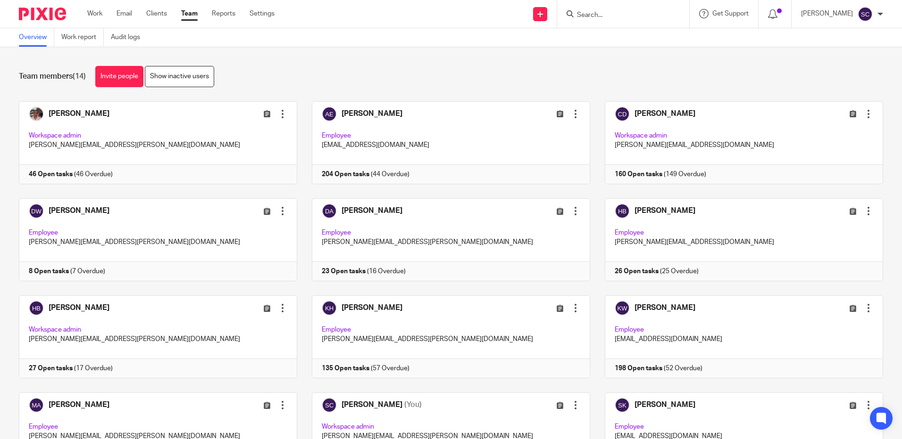  What do you see at coordinates (95, 14) in the screenshot?
I see `a: Work` at bounding box center [95, 14].